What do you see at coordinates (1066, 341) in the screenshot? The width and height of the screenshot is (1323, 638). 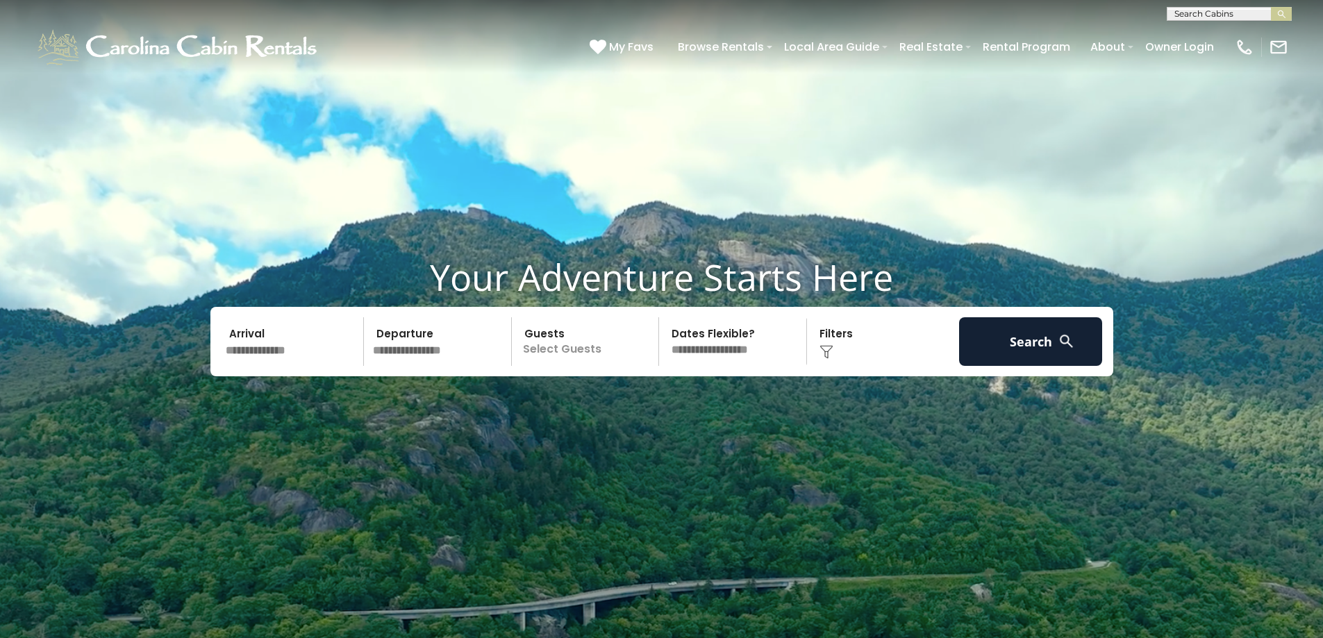 I see `img: search-regular-white.png` at bounding box center [1066, 341].